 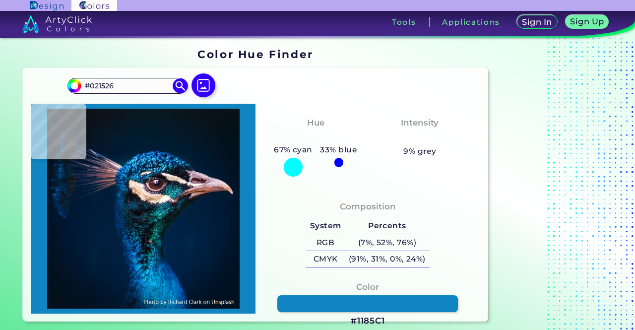 What do you see at coordinates (537, 22) in the screenshot?
I see `h5: Sign In` at bounding box center [537, 22].